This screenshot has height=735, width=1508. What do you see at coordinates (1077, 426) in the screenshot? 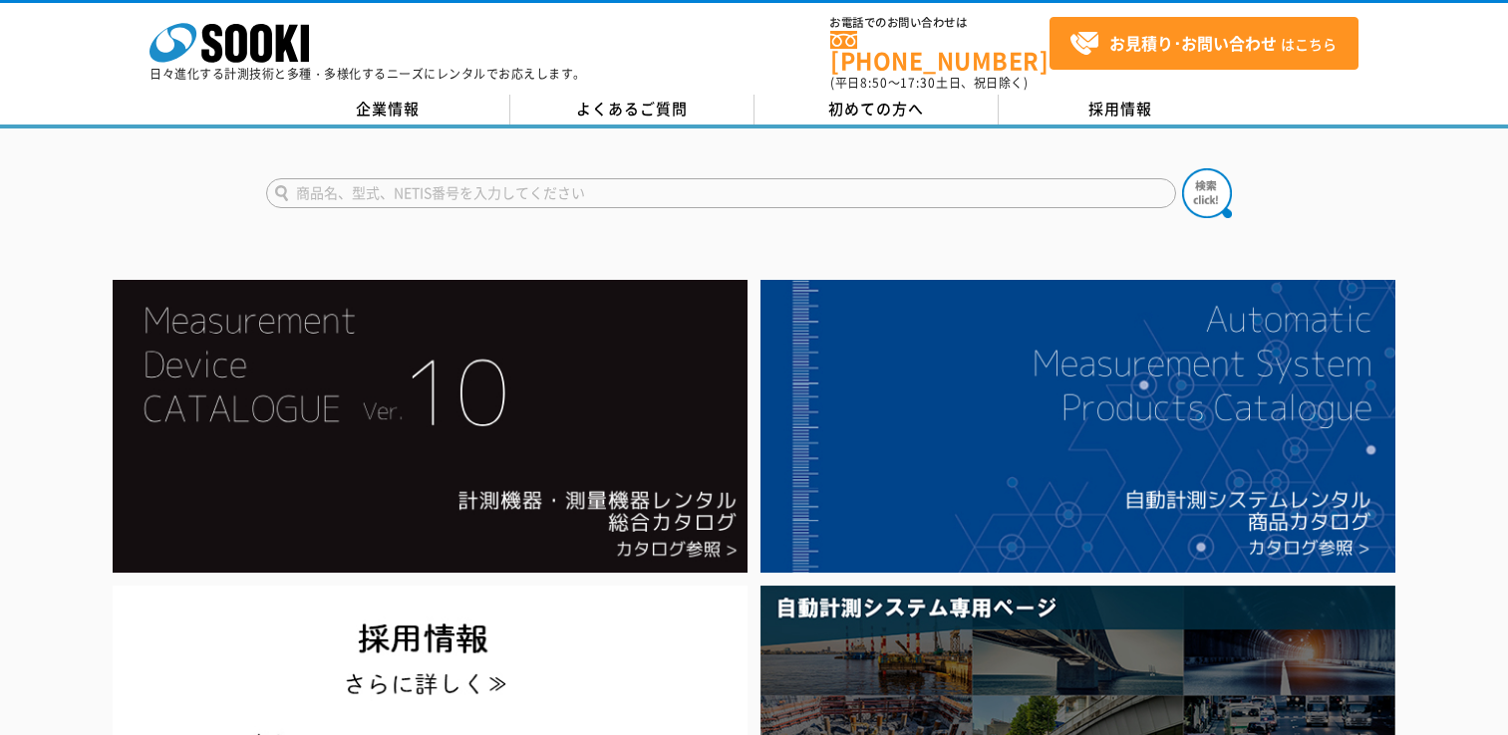
I see `img: 自動計測システムカタログ` at bounding box center [1077, 426].